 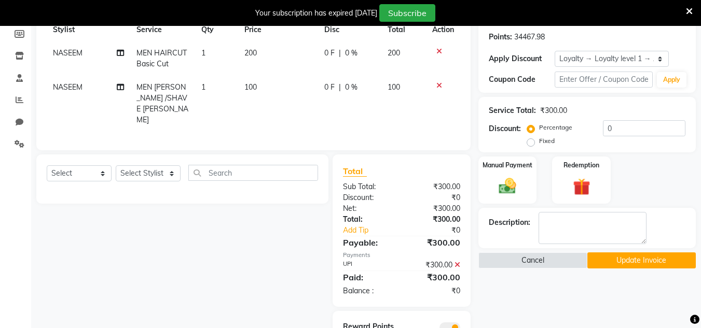 What do you see at coordinates (500, 37) in the screenshot?
I see `div: Points:` at bounding box center [500, 37].